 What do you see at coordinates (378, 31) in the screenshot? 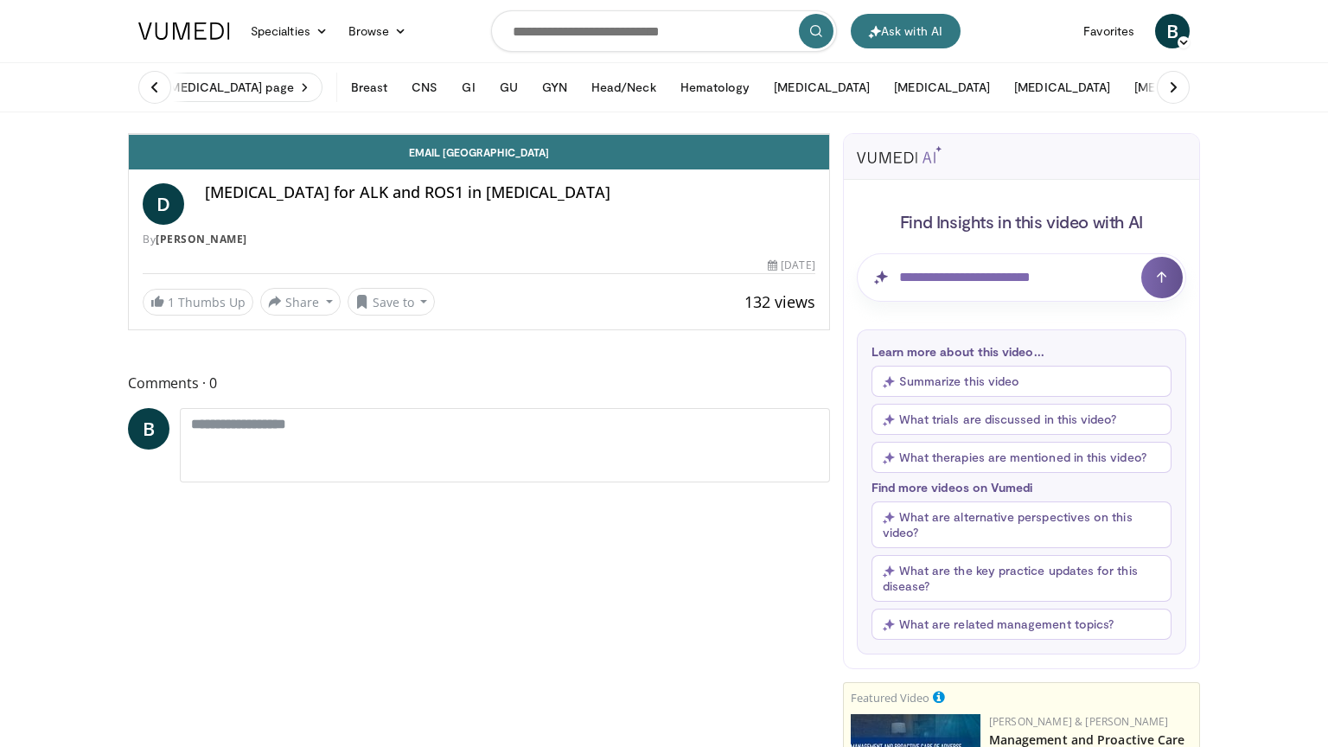
I see `a: Browse` at bounding box center [378, 31].